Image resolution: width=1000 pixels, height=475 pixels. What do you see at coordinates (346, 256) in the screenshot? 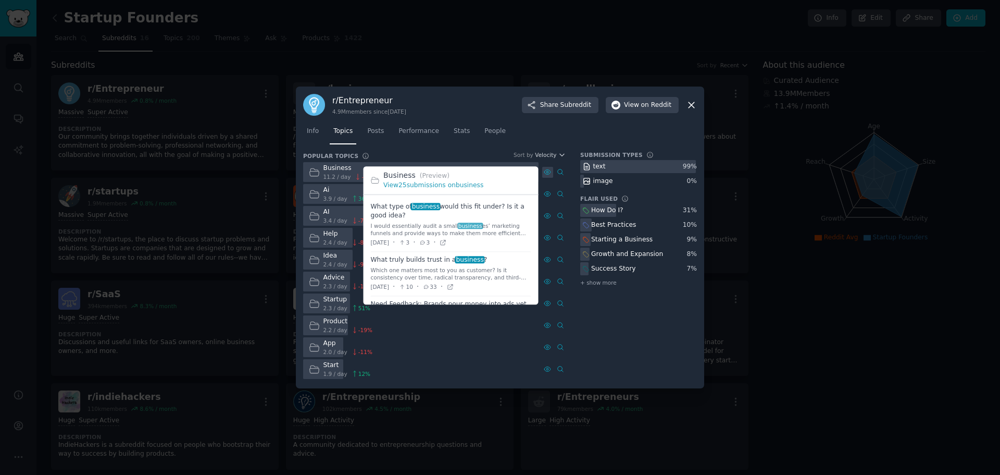
I see `div: Idea` at bounding box center [346, 256].